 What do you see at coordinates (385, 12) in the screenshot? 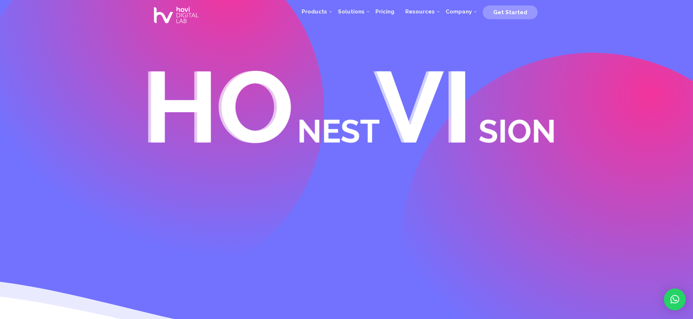
I see `span: Pricing` at bounding box center [385, 12].